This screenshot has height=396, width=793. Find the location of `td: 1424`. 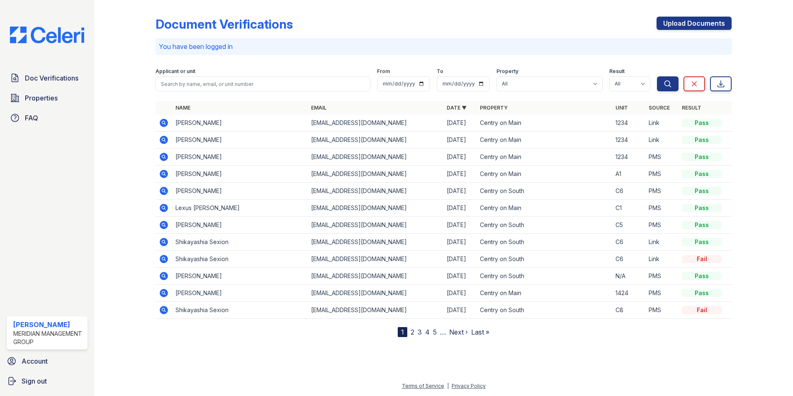

td: 1424 is located at coordinates (629, 293).